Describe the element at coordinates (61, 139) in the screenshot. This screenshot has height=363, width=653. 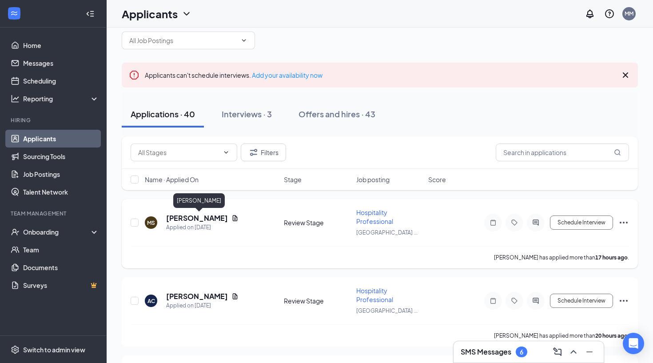
I see `a: Applicants` at that location.